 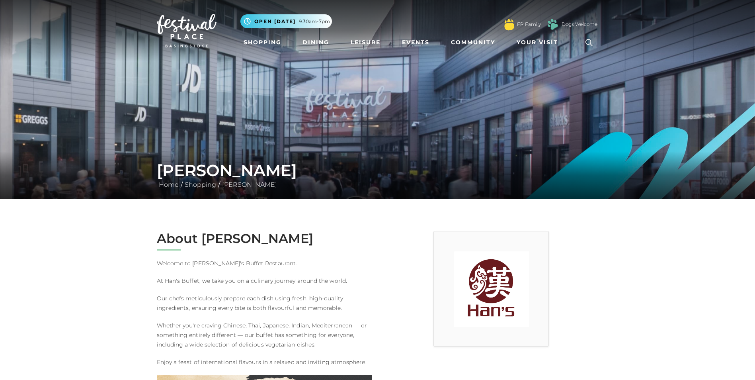 I want to click on a: Home, so click(x=169, y=184).